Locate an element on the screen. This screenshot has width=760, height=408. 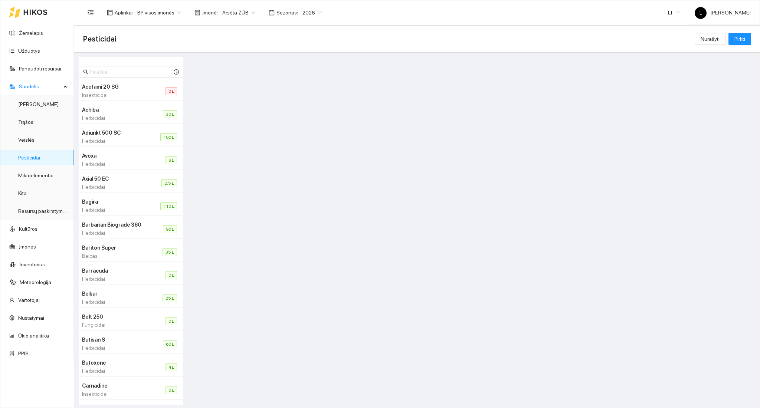
h4: Belkar is located at coordinates (113, 294).